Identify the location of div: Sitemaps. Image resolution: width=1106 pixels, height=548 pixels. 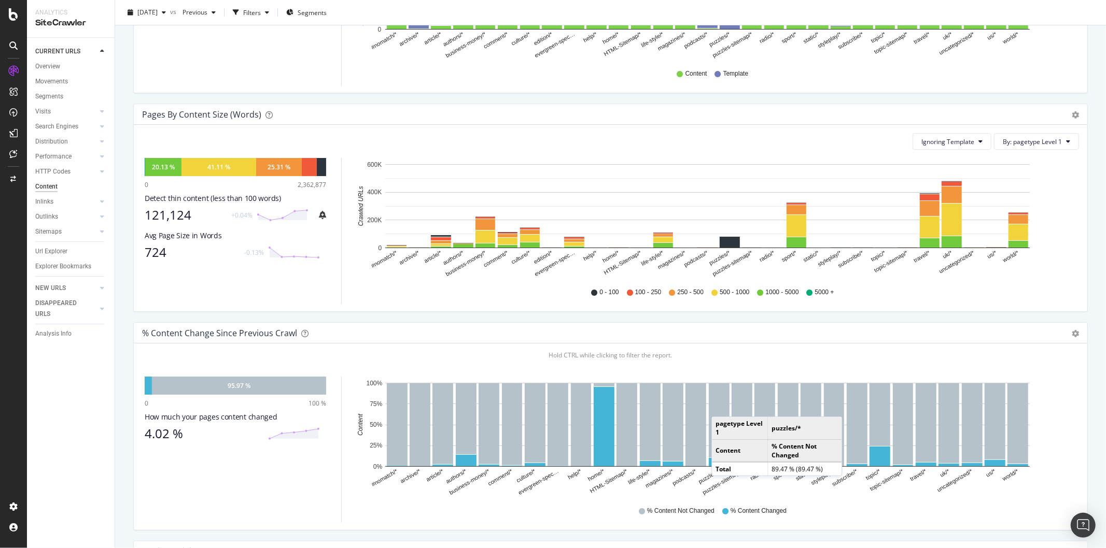
(48, 232).